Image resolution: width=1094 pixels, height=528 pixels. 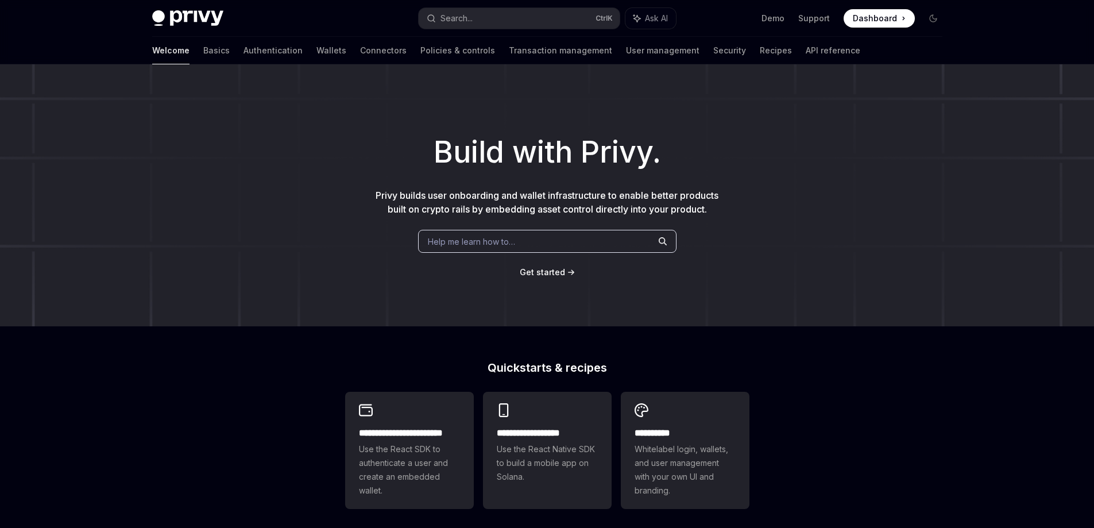 What do you see at coordinates (216, 51) in the screenshot?
I see `a: Basics` at bounding box center [216, 51].